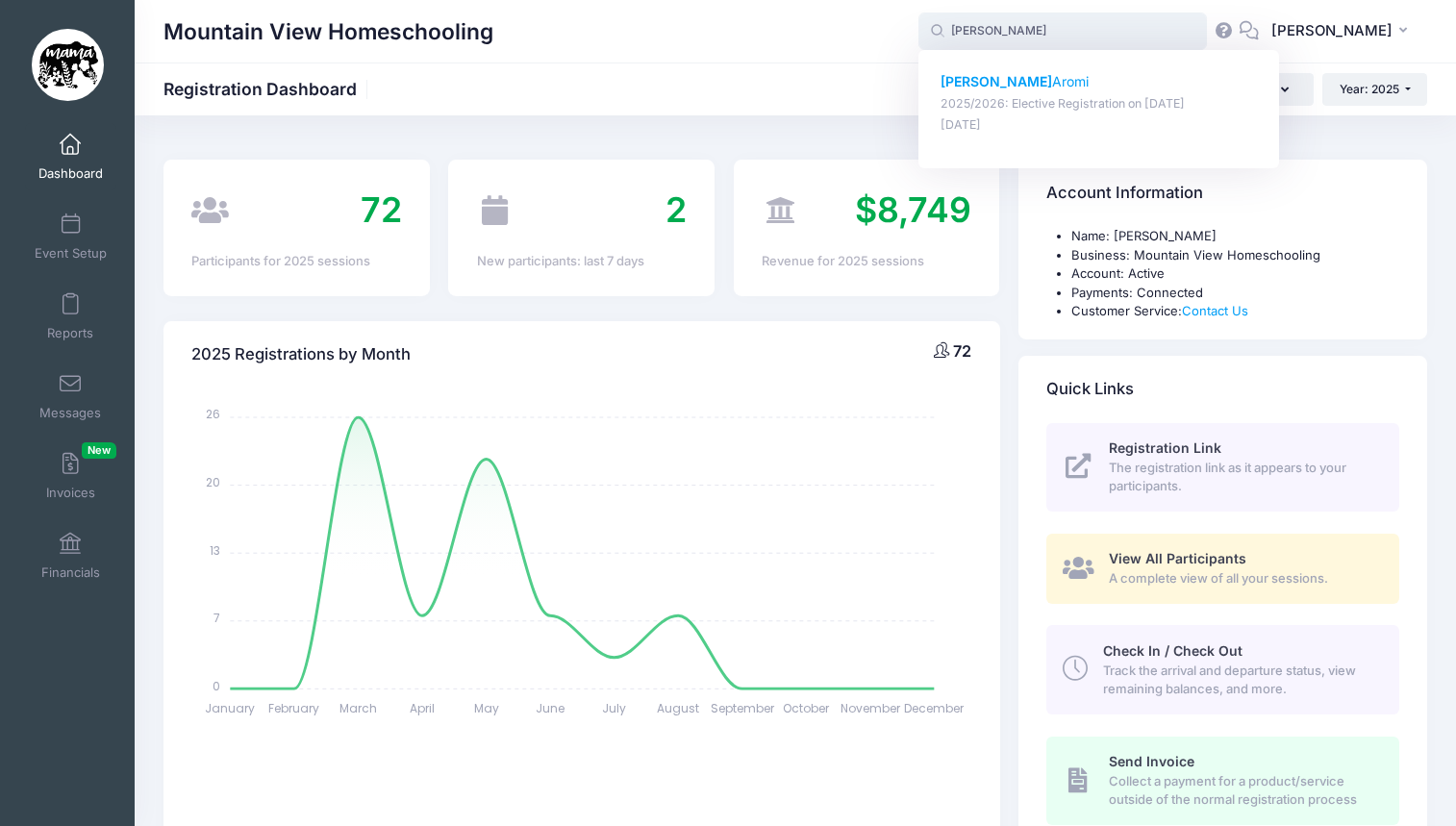  Describe the element at coordinates (214, 482) in the screenshot. I see `tspan: 20` at that location.